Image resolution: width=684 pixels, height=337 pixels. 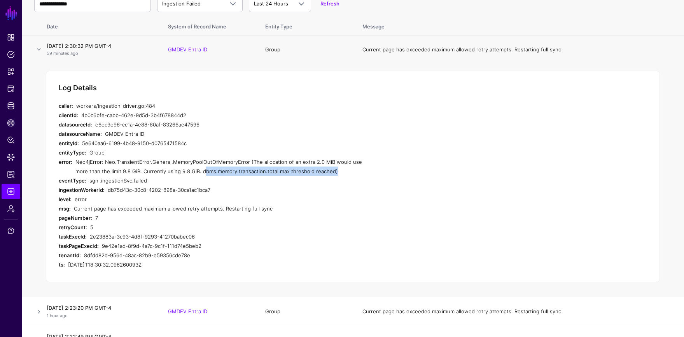 I want to click on strong: level:, so click(x=65, y=199).